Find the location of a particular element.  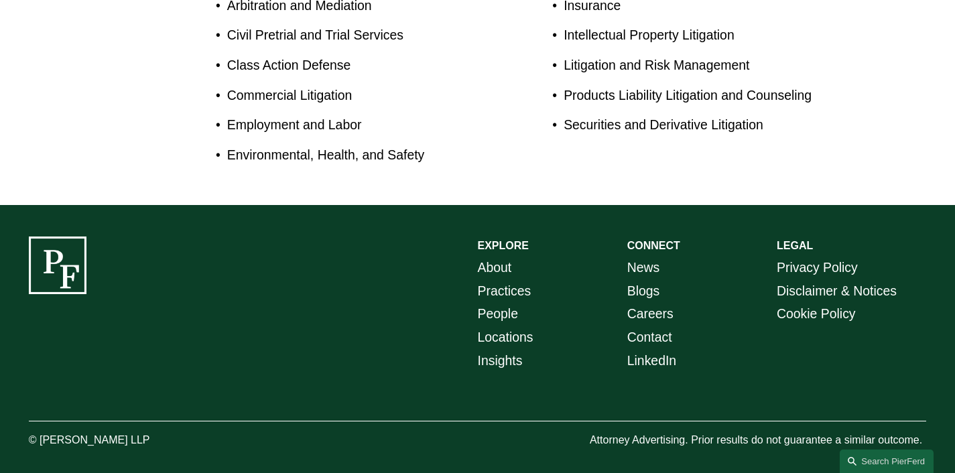

p: Environmental, Health, and Safety is located at coordinates (353, 155).